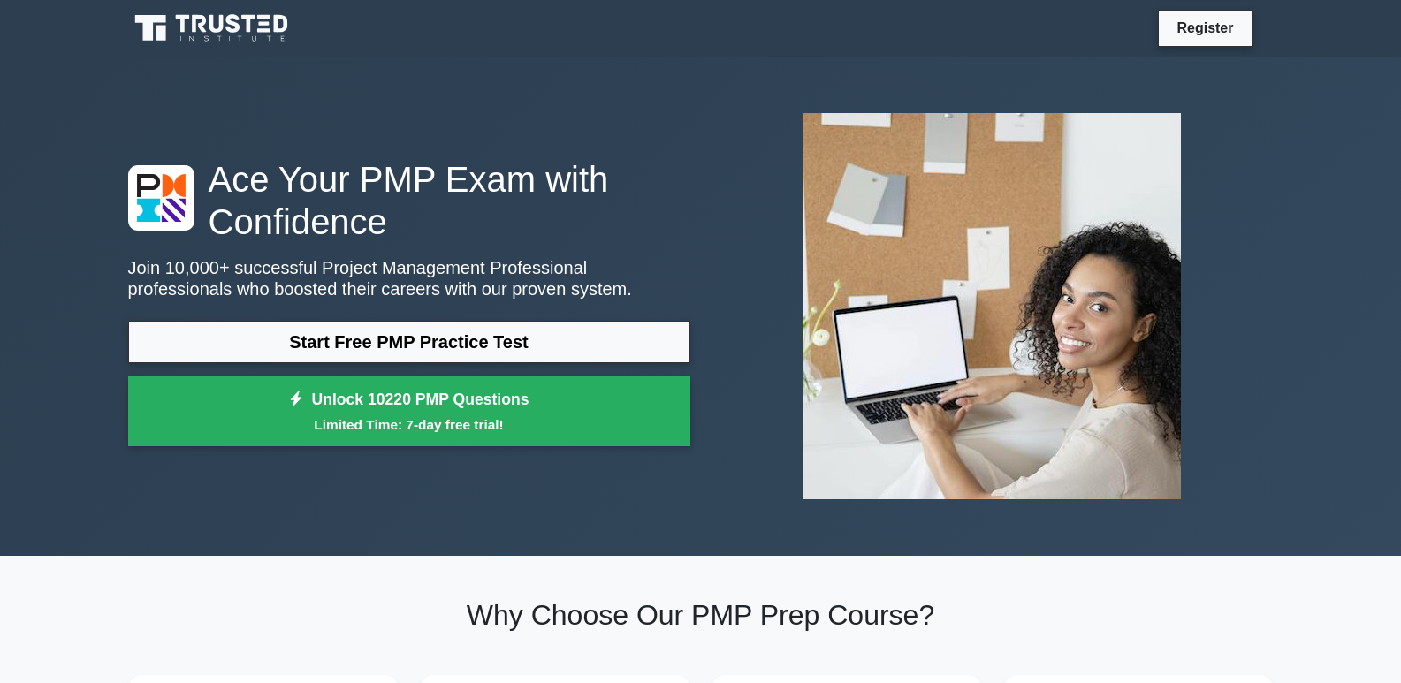  I want to click on h1: Ace Your PMP Exam with Confidence, so click(409, 201).